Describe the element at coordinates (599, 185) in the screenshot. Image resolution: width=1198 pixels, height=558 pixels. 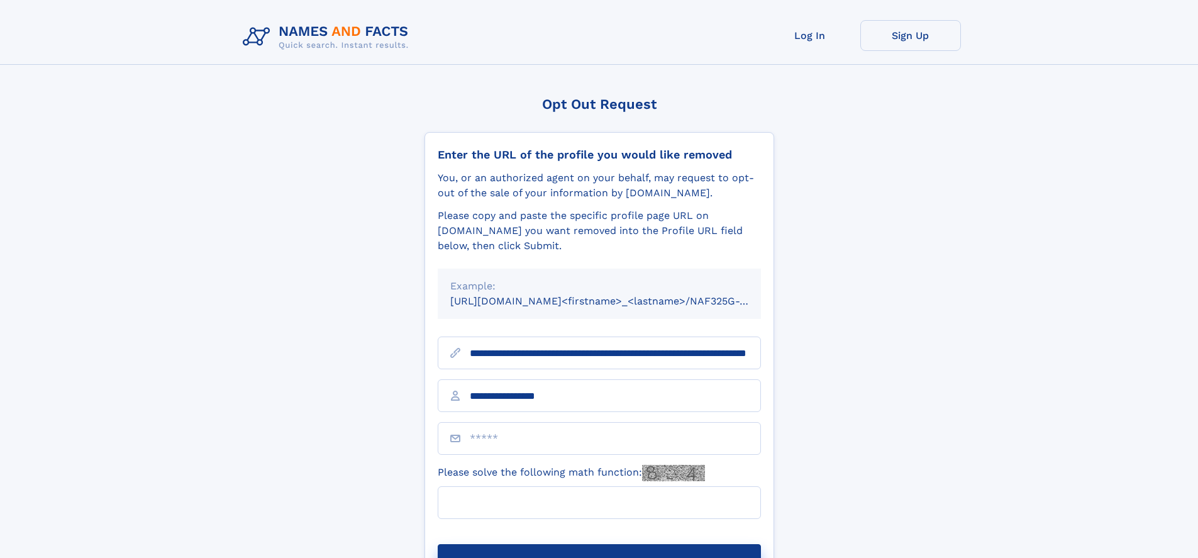
I see `div: You, or an authorized agent on your behalf, may request to opt-out of the sale of your informatio...` at that location.